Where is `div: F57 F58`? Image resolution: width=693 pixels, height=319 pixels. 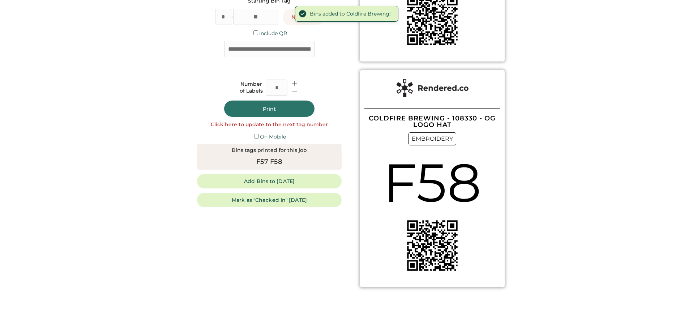 div: F57 F58 is located at coordinates (269, 162).